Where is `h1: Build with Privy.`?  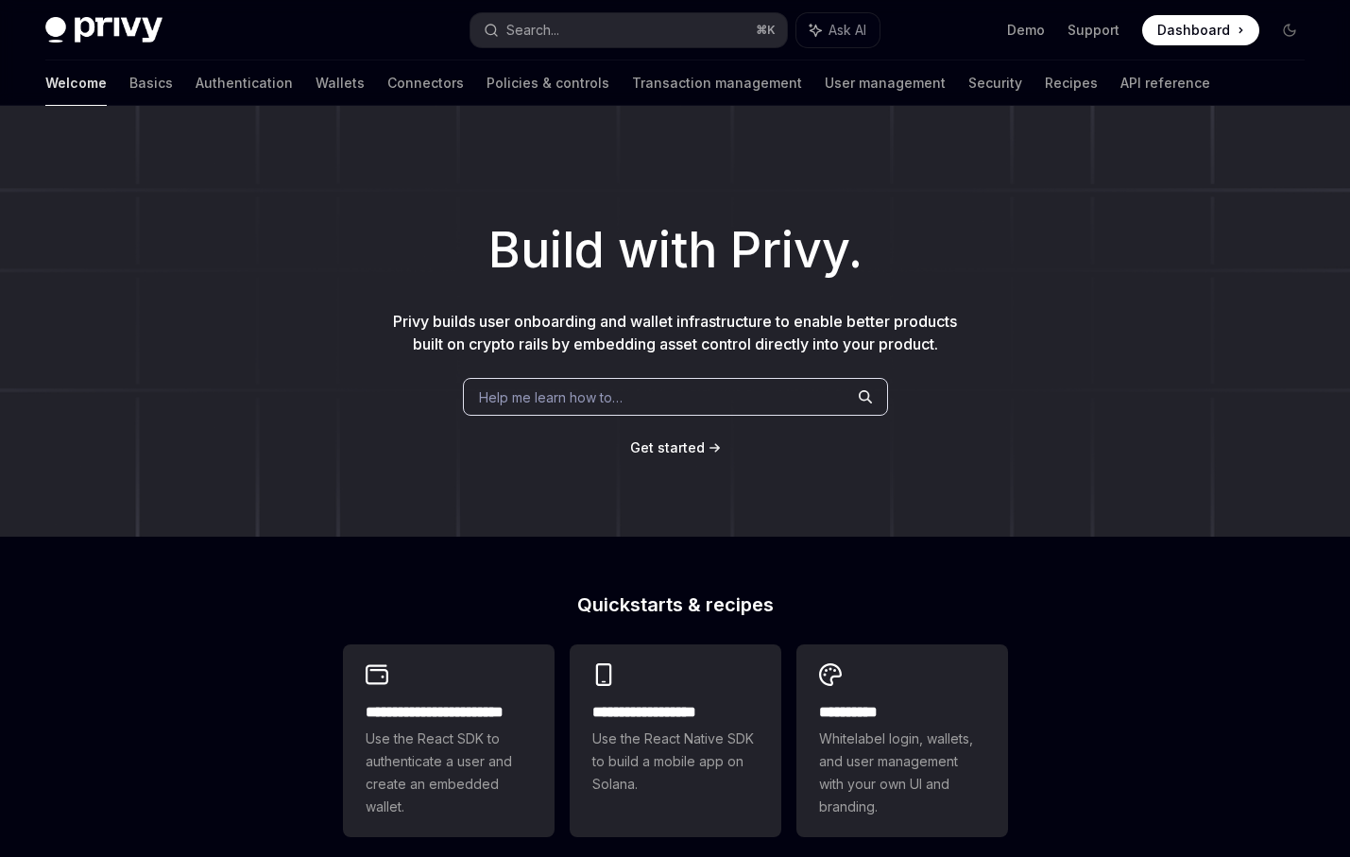
h1: Build with Privy. is located at coordinates (674, 250).